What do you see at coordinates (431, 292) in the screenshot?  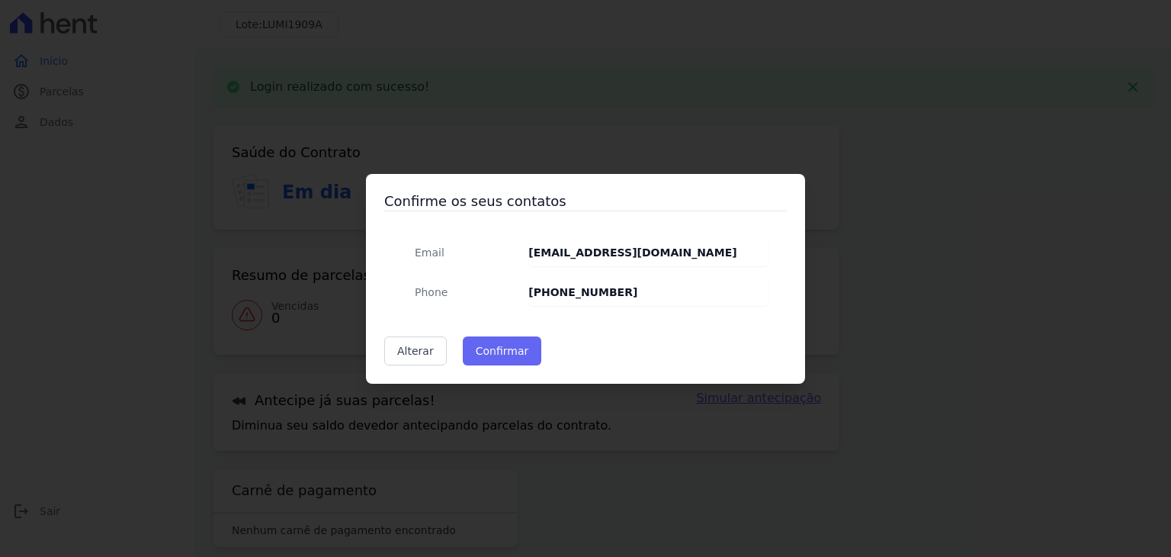 I see `span: translation missing: pt-BR.public.contracts.modal.confirmation.phone` at bounding box center [431, 292].